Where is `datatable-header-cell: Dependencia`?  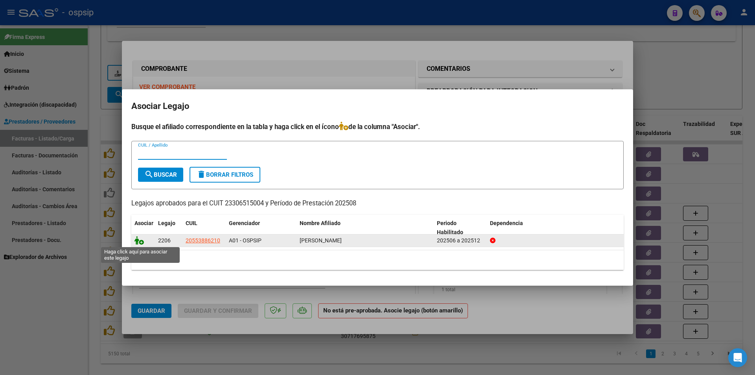
datatable-header-cell: Dependencia is located at coordinates (555, 228).